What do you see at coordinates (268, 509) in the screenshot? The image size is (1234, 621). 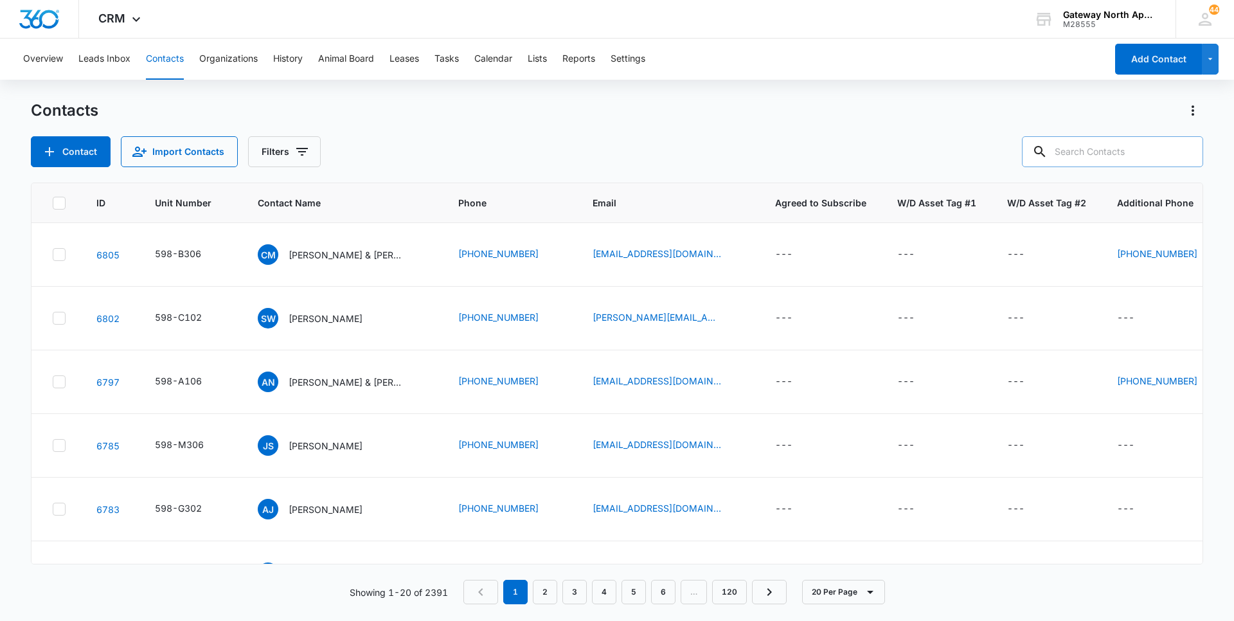 I see `span: AJ` at bounding box center [268, 509].